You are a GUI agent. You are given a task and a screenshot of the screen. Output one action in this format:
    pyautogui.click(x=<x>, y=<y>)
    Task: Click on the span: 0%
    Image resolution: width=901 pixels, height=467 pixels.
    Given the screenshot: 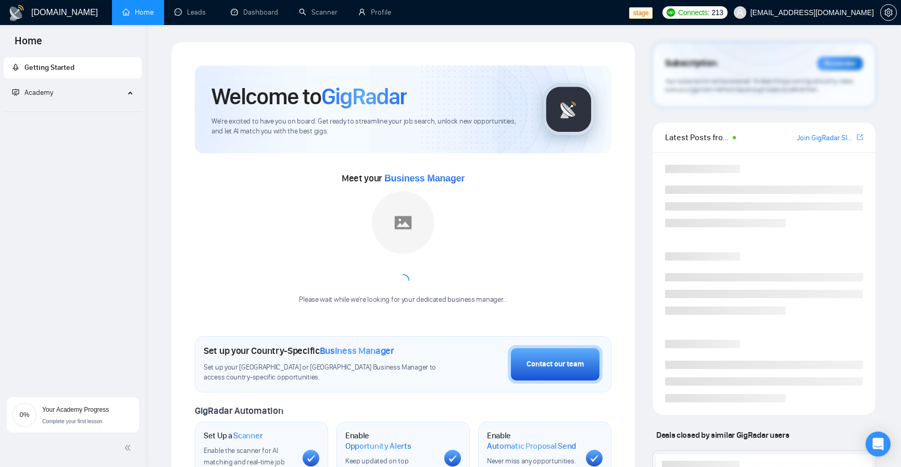 What is the action you would take?
    pyautogui.click(x=24, y=414)
    